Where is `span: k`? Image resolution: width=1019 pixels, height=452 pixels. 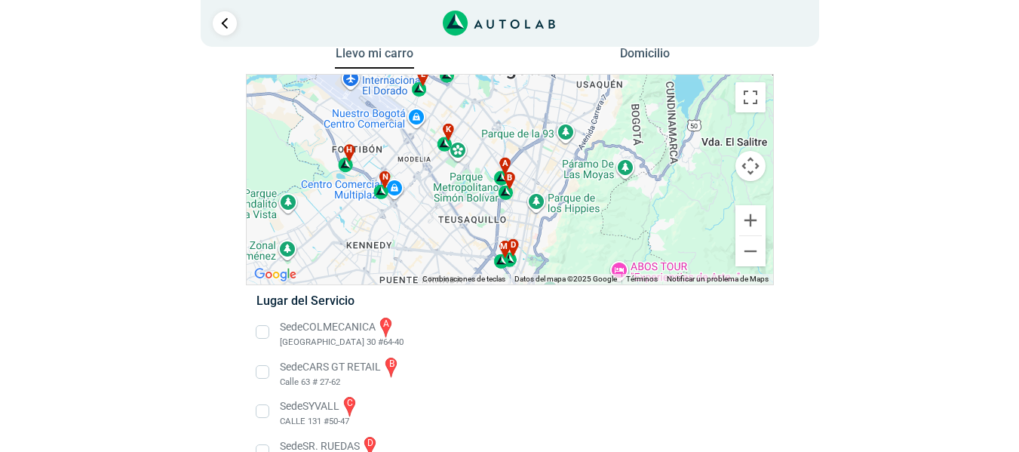 span: k is located at coordinates (448, 129).